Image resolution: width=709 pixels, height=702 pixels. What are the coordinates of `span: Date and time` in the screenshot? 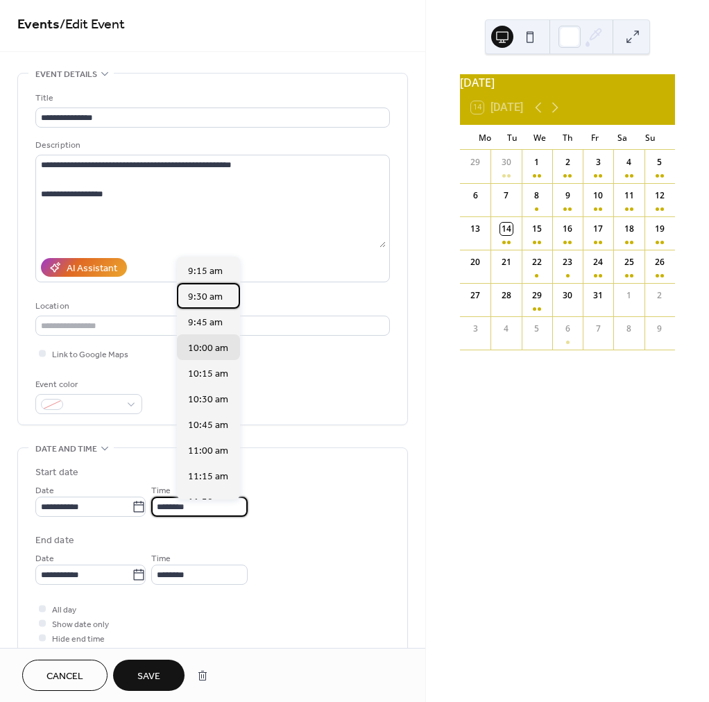 It's located at (66, 449).